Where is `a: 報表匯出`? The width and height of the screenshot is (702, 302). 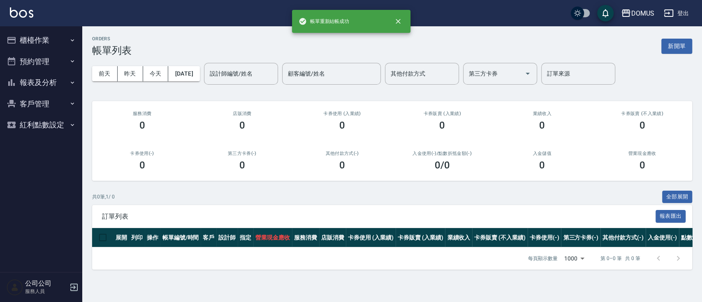
a: 報表匯出 is located at coordinates (671, 216).